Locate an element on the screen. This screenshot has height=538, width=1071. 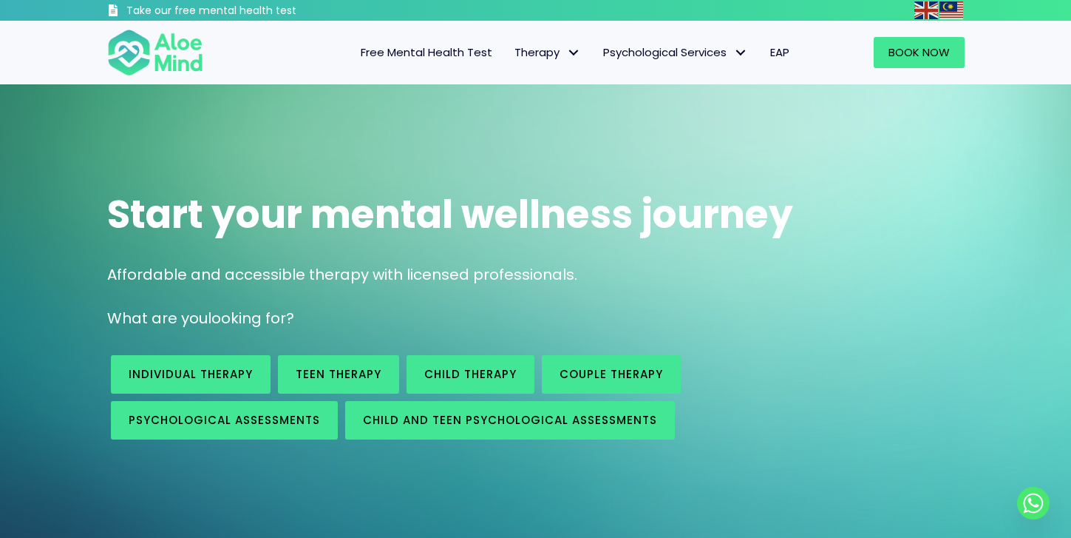
span: What are you is located at coordinates (157, 318).